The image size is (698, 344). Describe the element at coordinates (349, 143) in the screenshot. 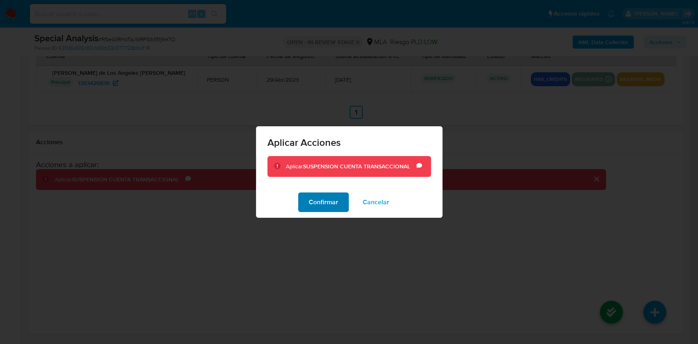

I see `span: Aplicar Acciones` at that location.